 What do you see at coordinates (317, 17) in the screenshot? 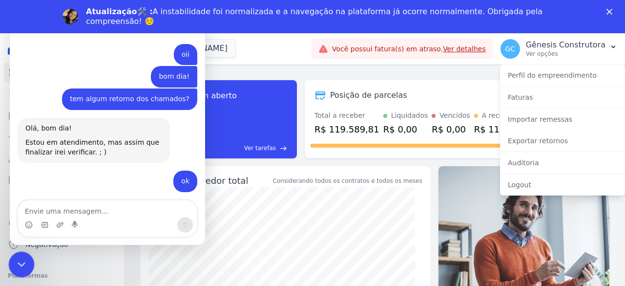
I see `div: A instabilidade foi normalizada e a navegação na plataforma já ocorre normalmente. Obrigada pela ...` at bounding box center [317, 17].